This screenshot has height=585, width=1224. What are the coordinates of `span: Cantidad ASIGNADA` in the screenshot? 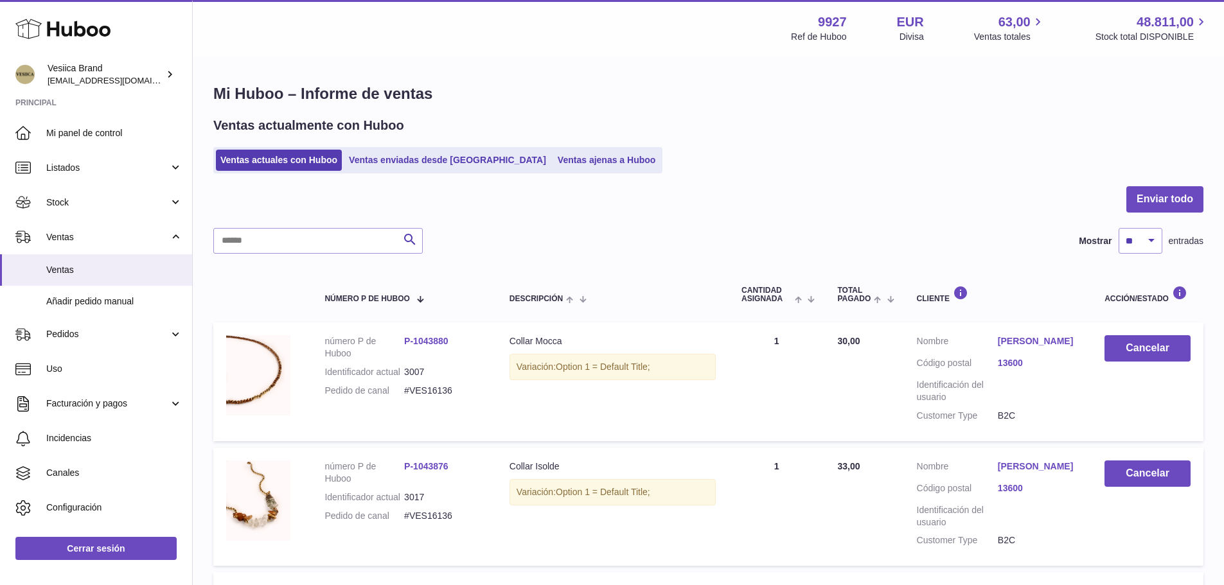 It's located at (767, 295).